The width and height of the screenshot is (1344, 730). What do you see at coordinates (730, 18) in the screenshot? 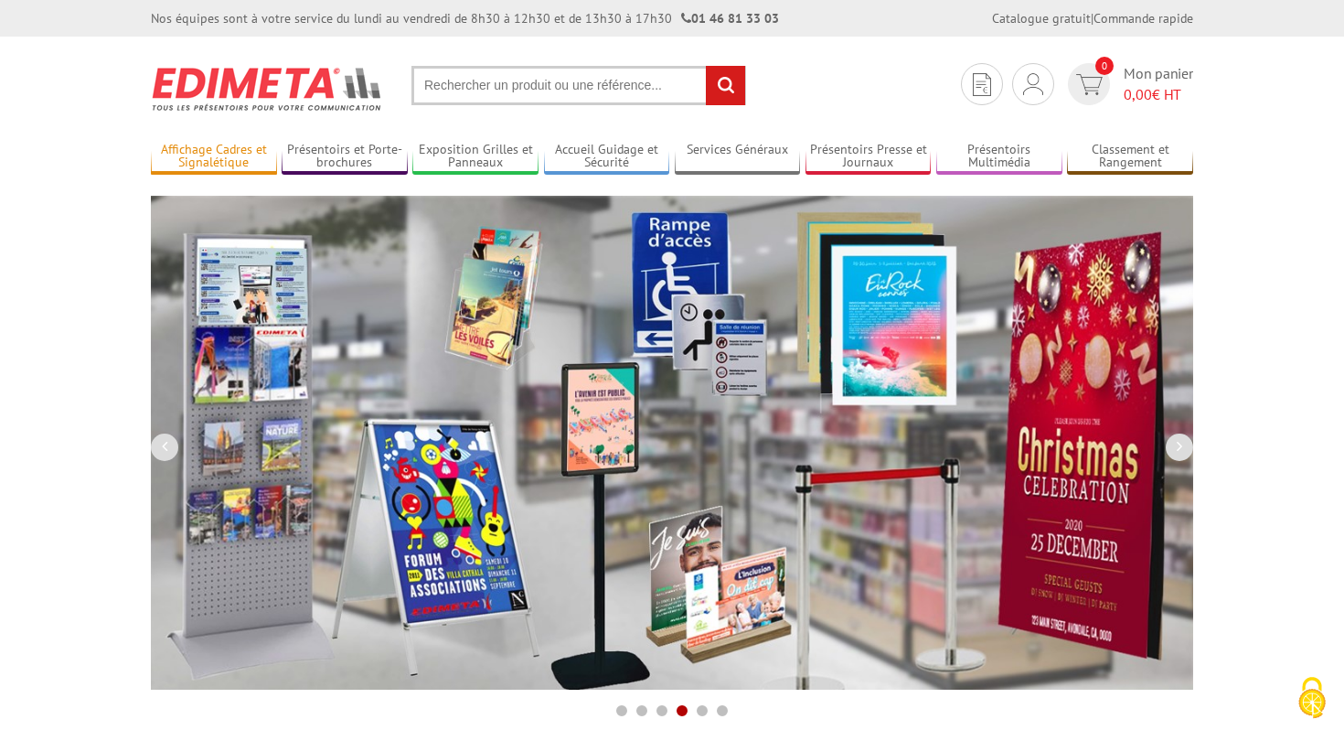
I see `strong: 01 46 81 33 03` at bounding box center [730, 18].